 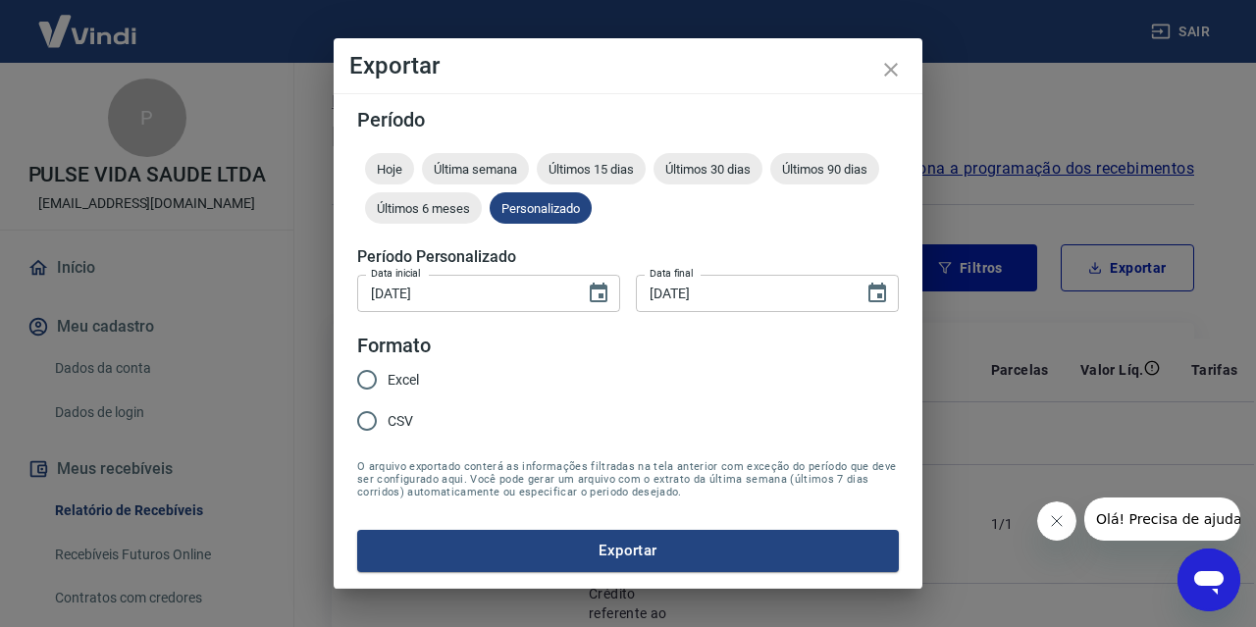 What do you see at coordinates (591, 169) in the screenshot?
I see `span: Últimos 15 dias` at bounding box center [591, 169].